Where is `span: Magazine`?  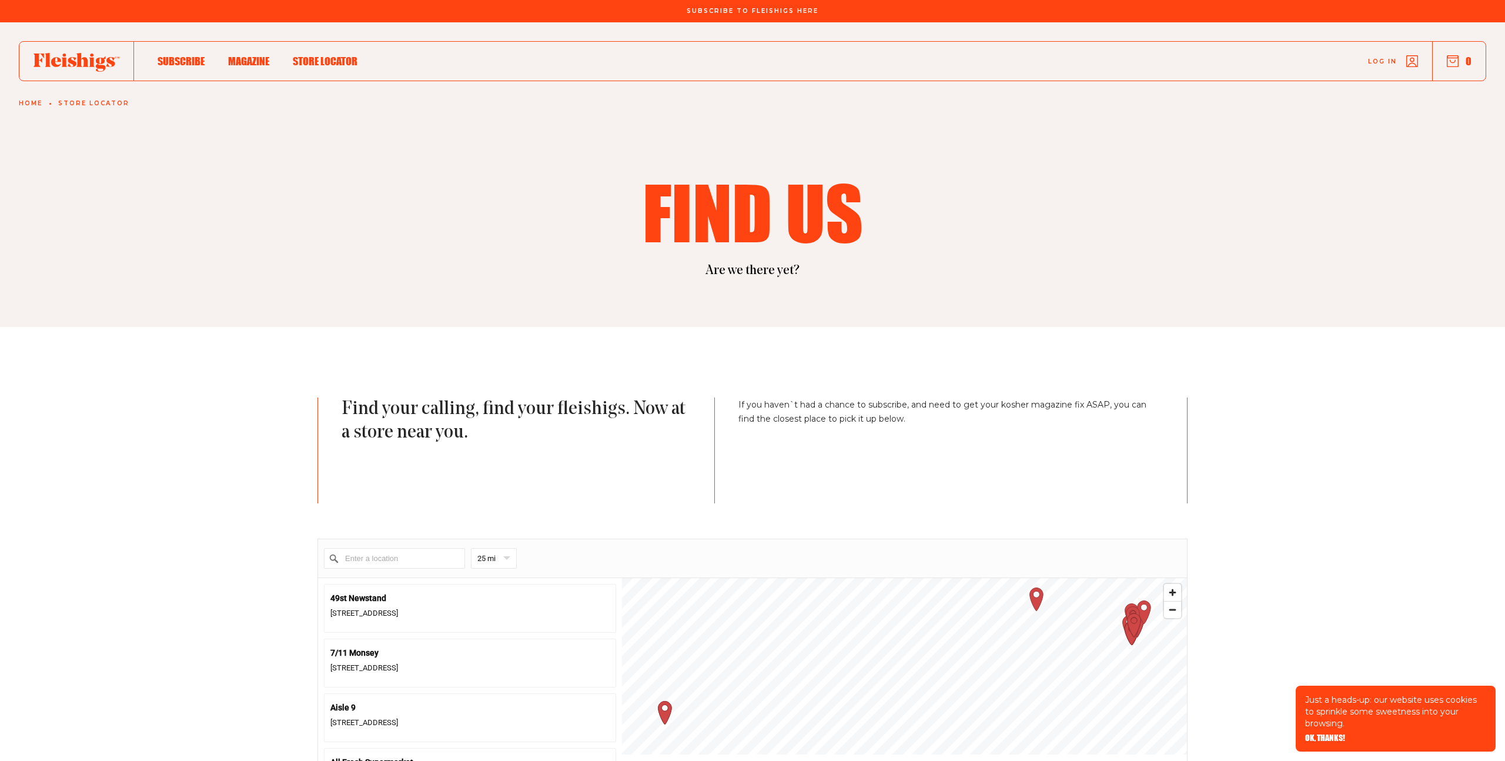 span: Magazine is located at coordinates (249, 61).